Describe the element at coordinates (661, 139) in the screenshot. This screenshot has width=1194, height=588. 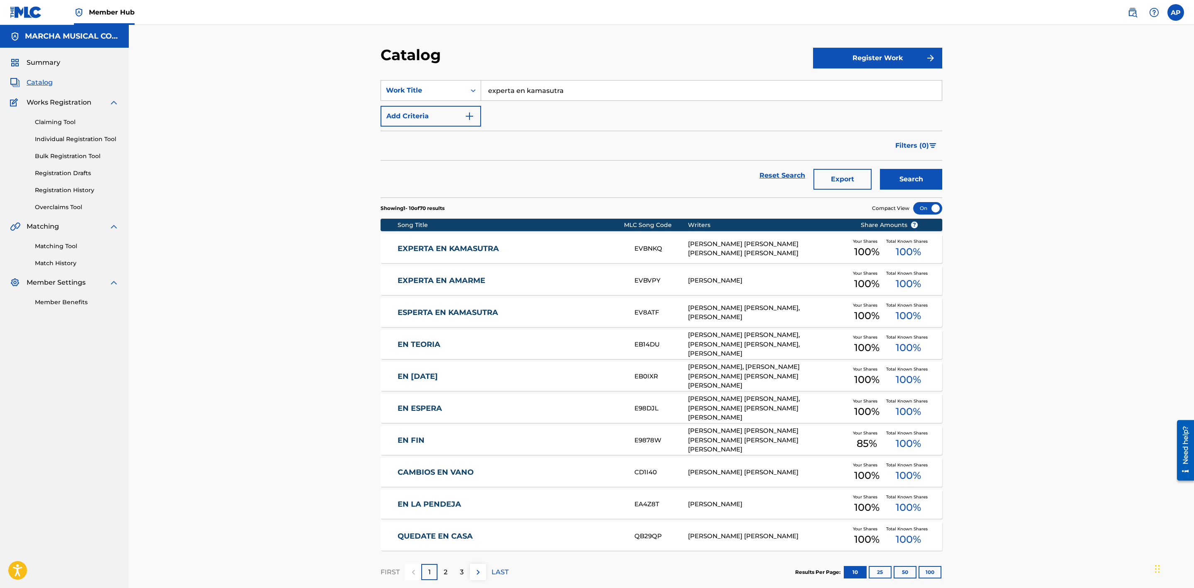
I see `form: Search Form` at that location.